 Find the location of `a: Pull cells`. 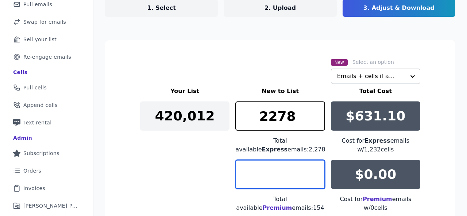

a: Pull cells is located at coordinates (46, 88).